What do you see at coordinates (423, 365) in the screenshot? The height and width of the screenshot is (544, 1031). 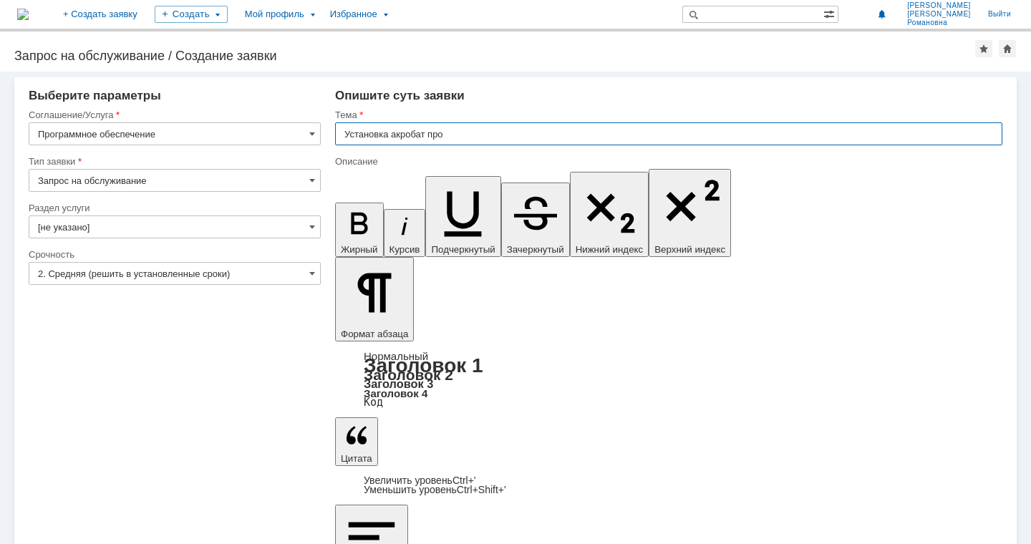 I see `a: Заголовок 1` at bounding box center [423, 365].